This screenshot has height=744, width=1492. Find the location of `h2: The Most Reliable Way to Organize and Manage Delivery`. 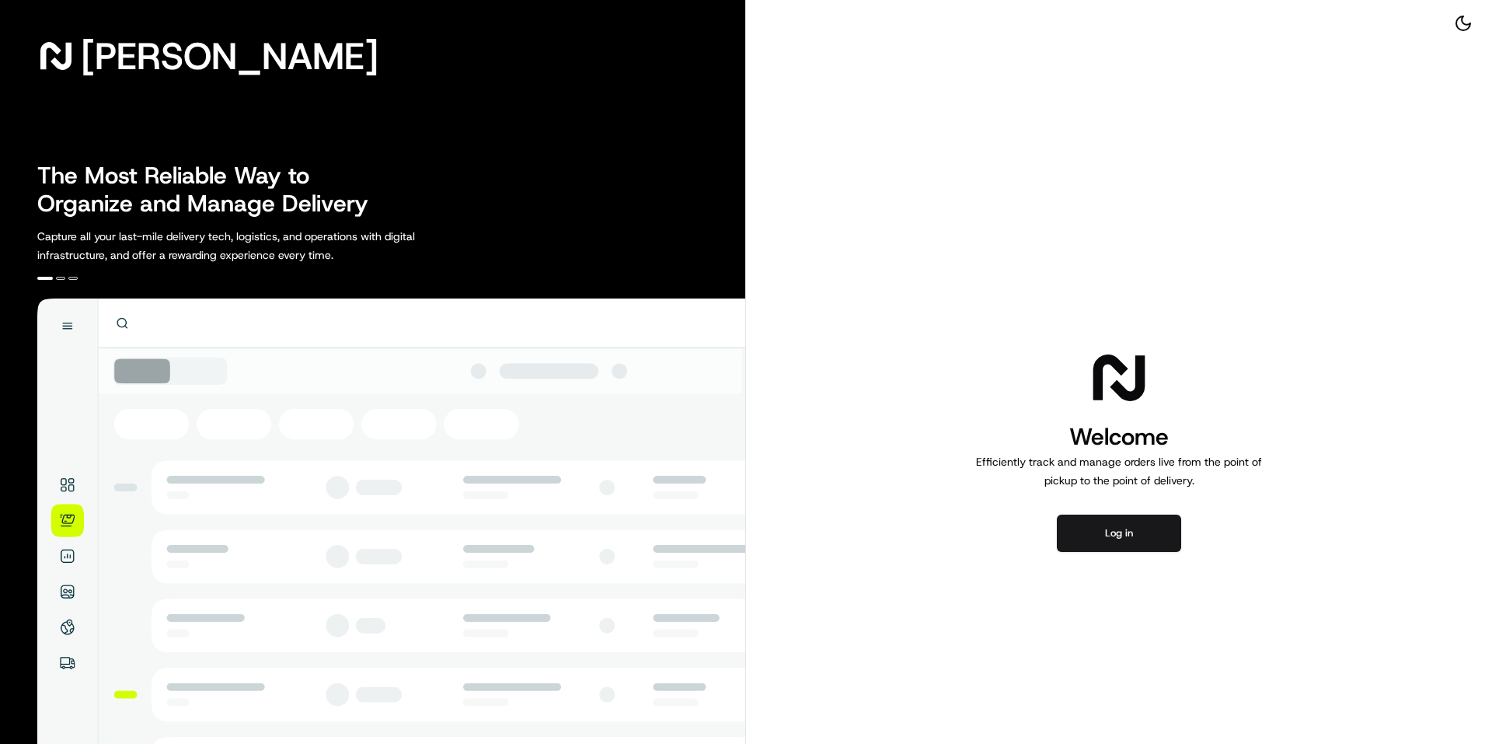

h2: The Most Reliable Way to Organize and Manage Delivery is located at coordinates (211, 190).